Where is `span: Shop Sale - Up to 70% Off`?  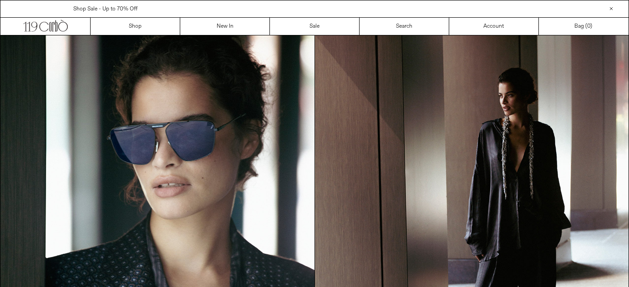 span: Shop Sale - Up to 70% Off is located at coordinates (105, 9).